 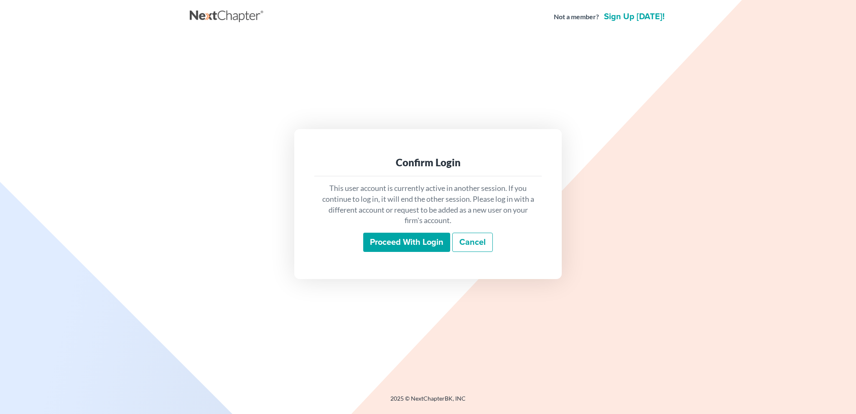 I want to click on div: 2025 © NextChapterBK, INC, so click(x=428, y=402).